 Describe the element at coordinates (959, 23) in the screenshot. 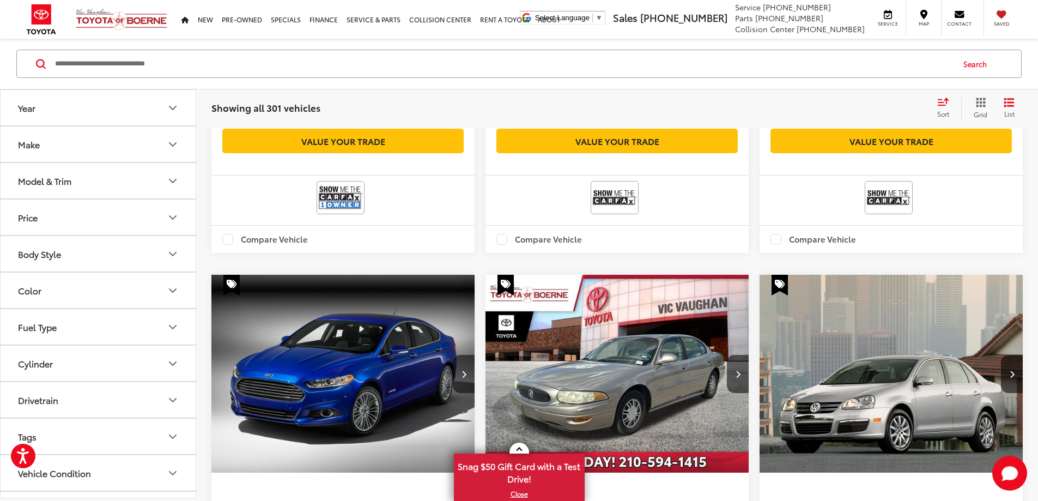

I see `span: Contact` at that location.